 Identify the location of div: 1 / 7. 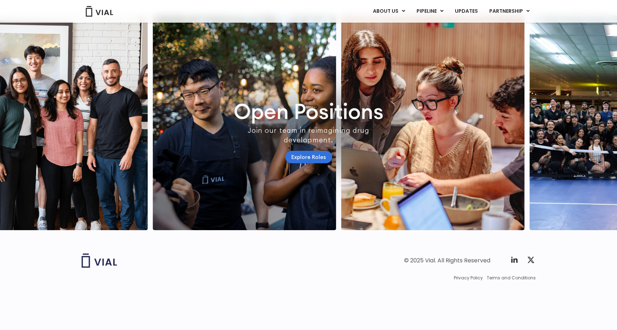
(244, 123).